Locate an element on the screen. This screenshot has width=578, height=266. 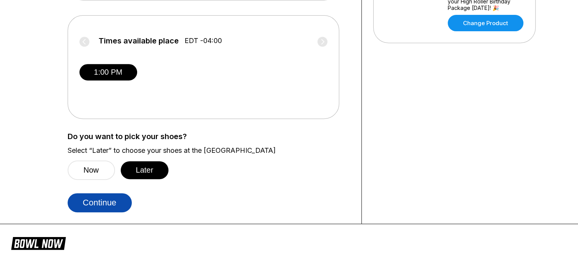
button: 1:00 PM is located at coordinates (108, 72).